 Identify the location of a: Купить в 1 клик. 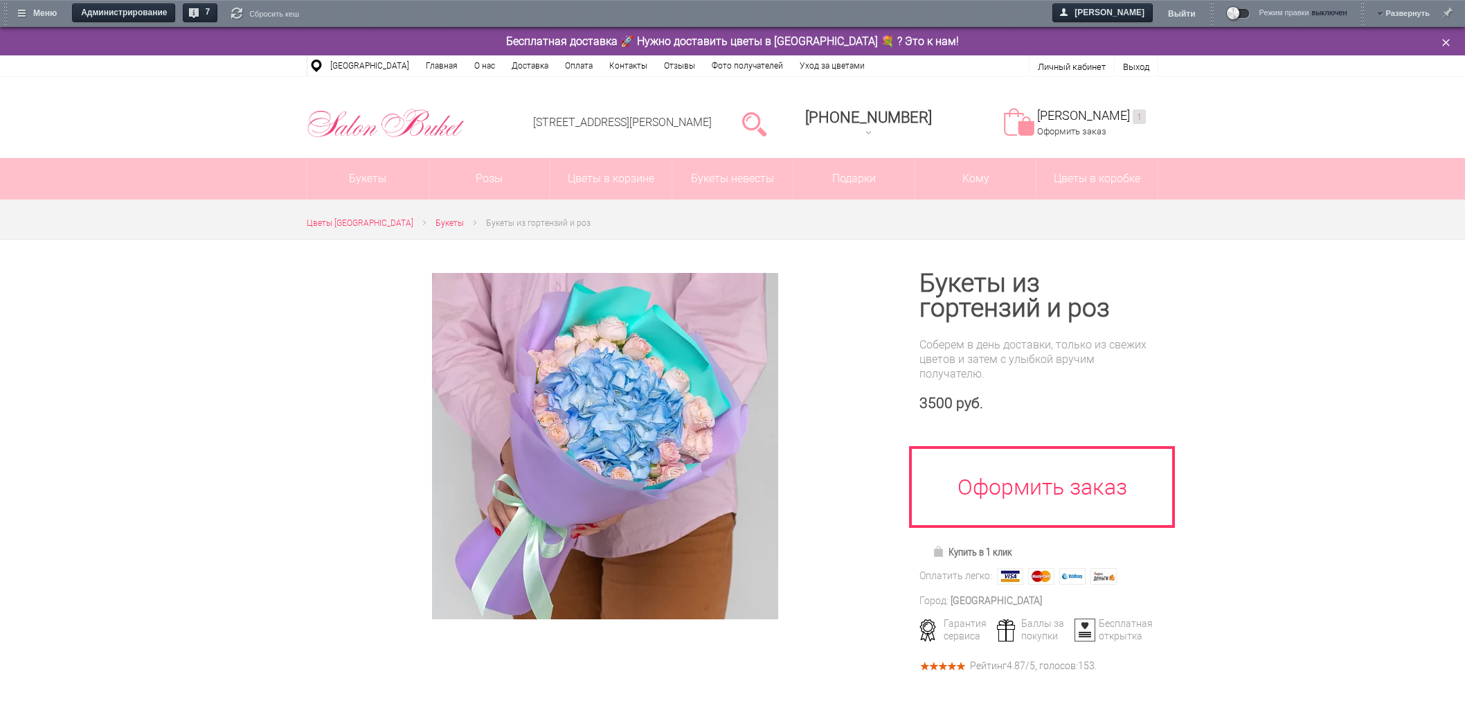
(972, 552).